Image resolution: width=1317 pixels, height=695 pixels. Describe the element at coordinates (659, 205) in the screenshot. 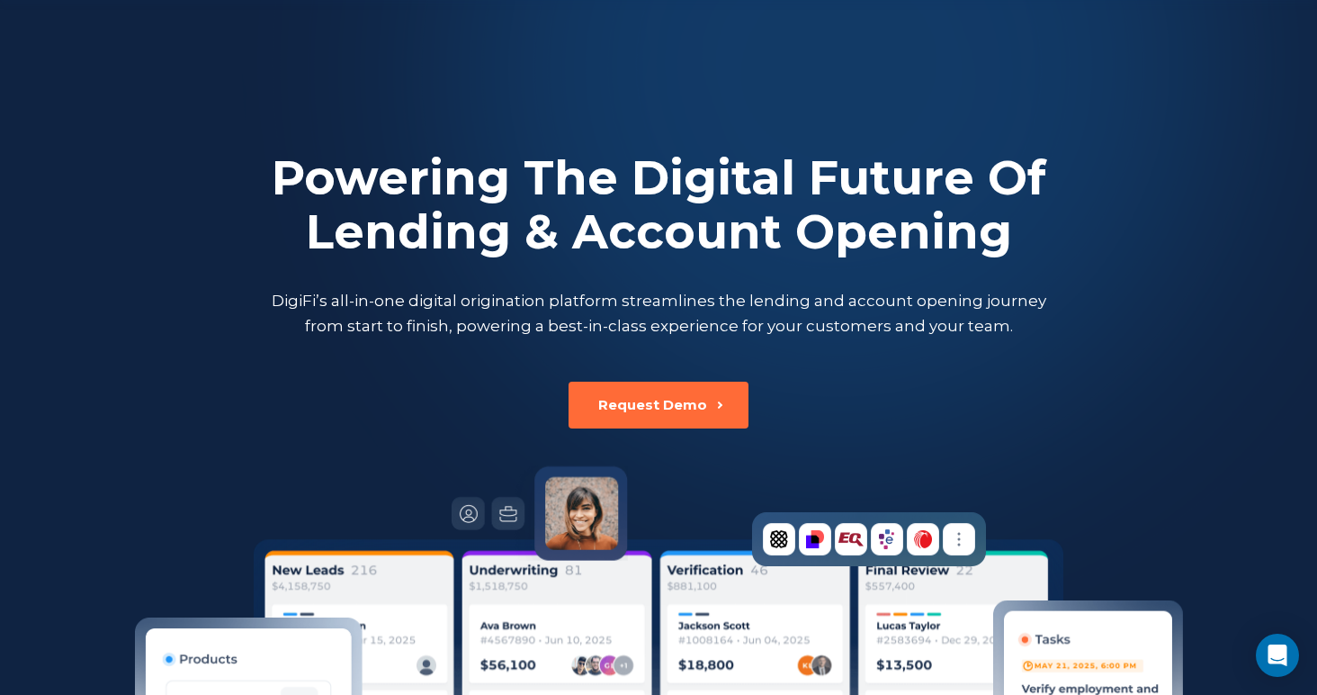

I see `h2: Powering The Digital Future Of Lending & Account Opening` at that location.